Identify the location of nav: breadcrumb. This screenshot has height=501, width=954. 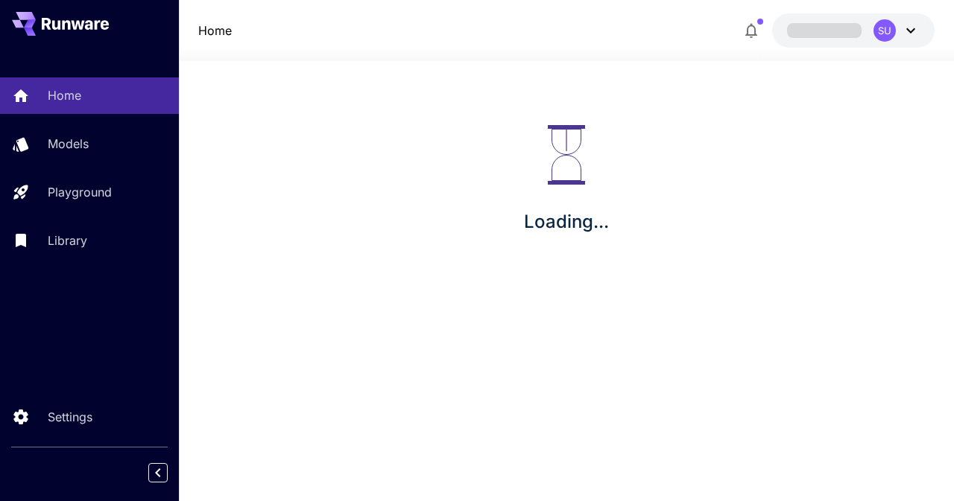
(215, 31).